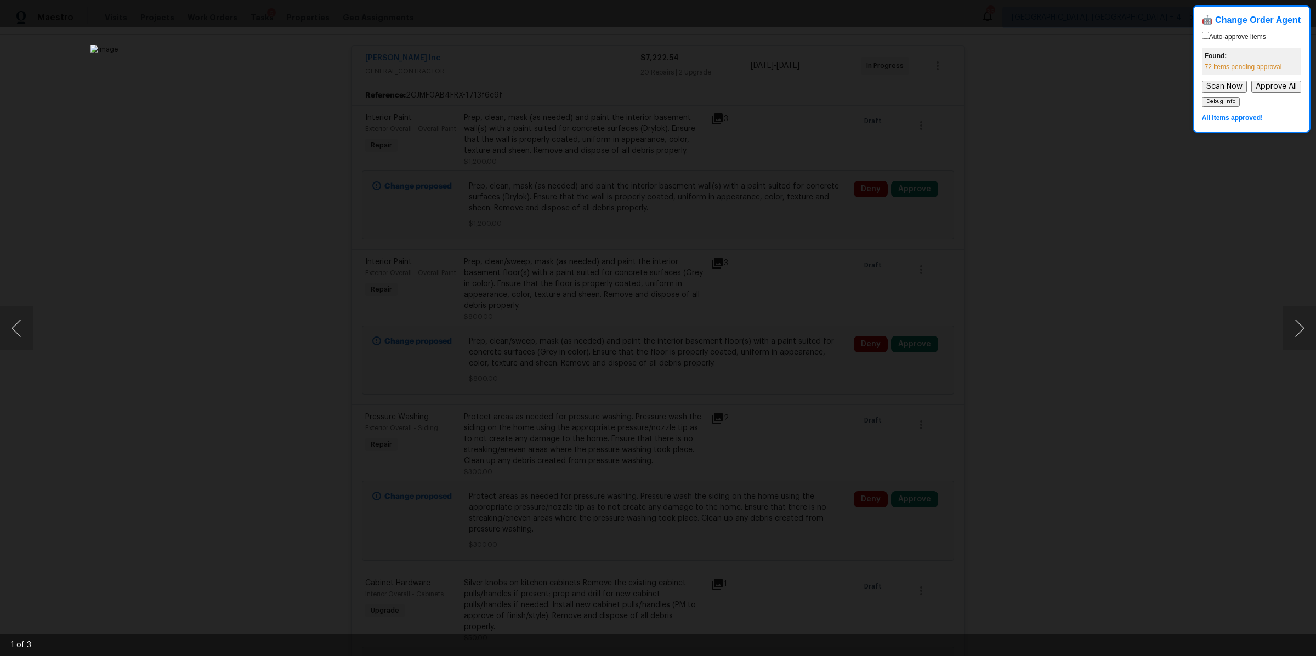 Image resolution: width=1316 pixels, height=656 pixels. I want to click on img: Image, so click(658, 328).